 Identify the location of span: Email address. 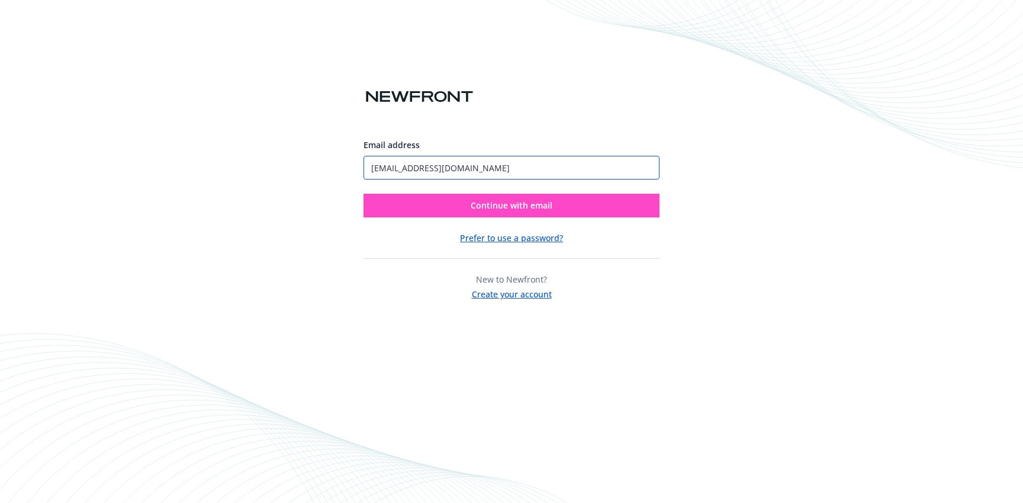
(391, 144).